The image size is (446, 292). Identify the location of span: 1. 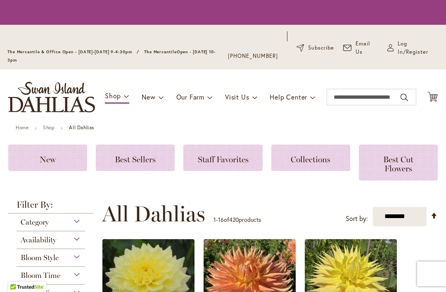
(215, 219).